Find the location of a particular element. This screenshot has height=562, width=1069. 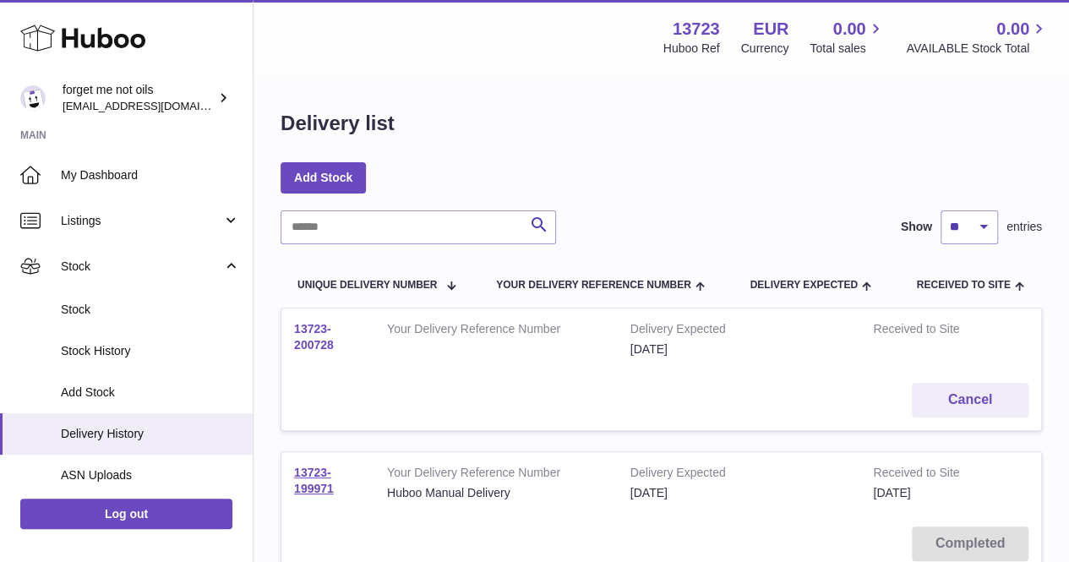

span: ASN Uploads is located at coordinates (150, 475).